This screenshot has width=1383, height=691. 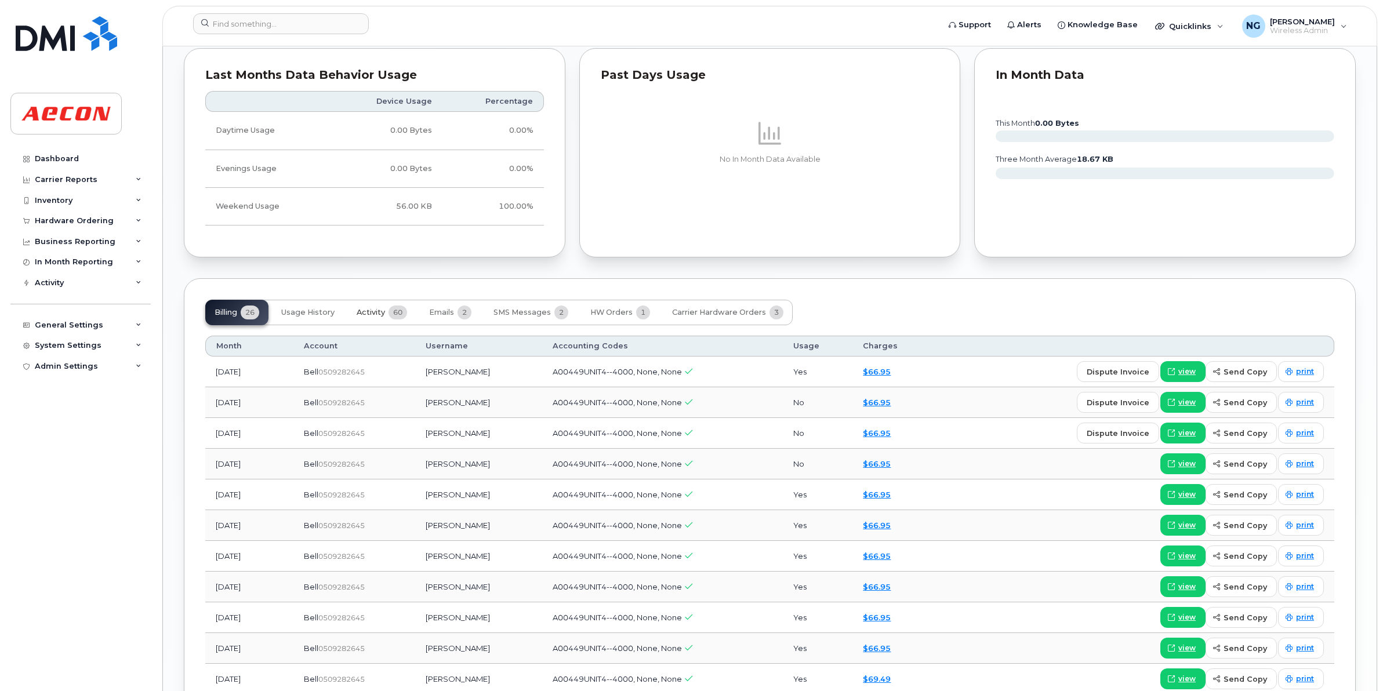 What do you see at coordinates (1294, 26) in the screenshot?
I see `div: Nicole Guida` at bounding box center [1294, 26].